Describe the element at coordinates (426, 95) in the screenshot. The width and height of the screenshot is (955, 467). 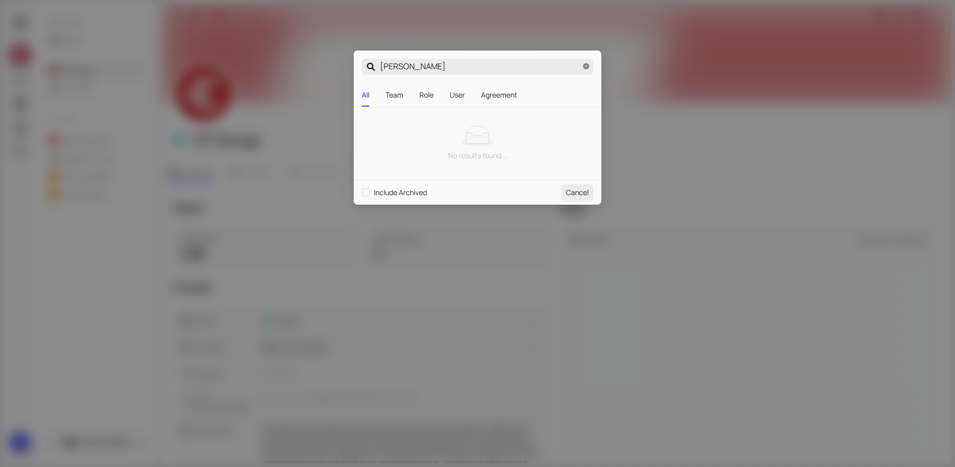
I see `div: Role` at that location.